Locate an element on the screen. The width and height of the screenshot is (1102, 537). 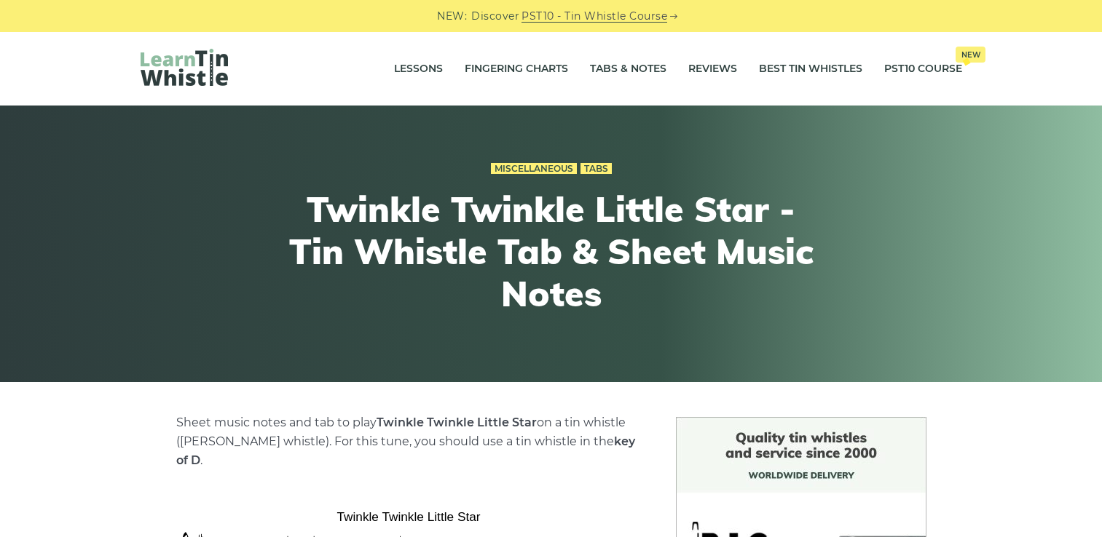
a: Fingering Charts is located at coordinates (516, 69).